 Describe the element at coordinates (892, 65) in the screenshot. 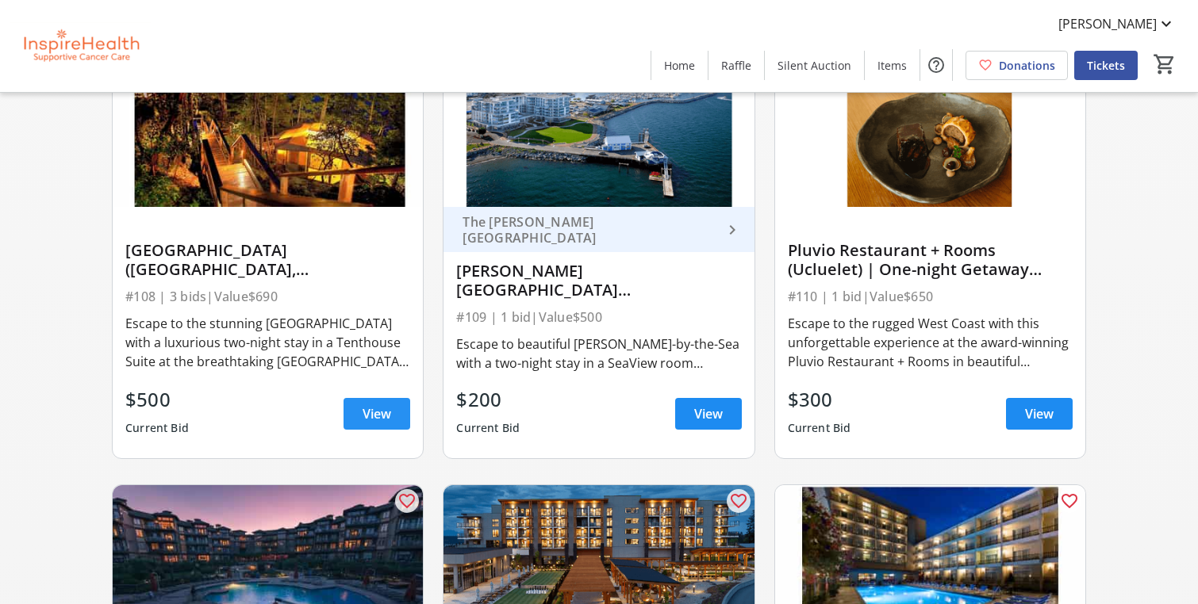

I see `a: Items` at that location.